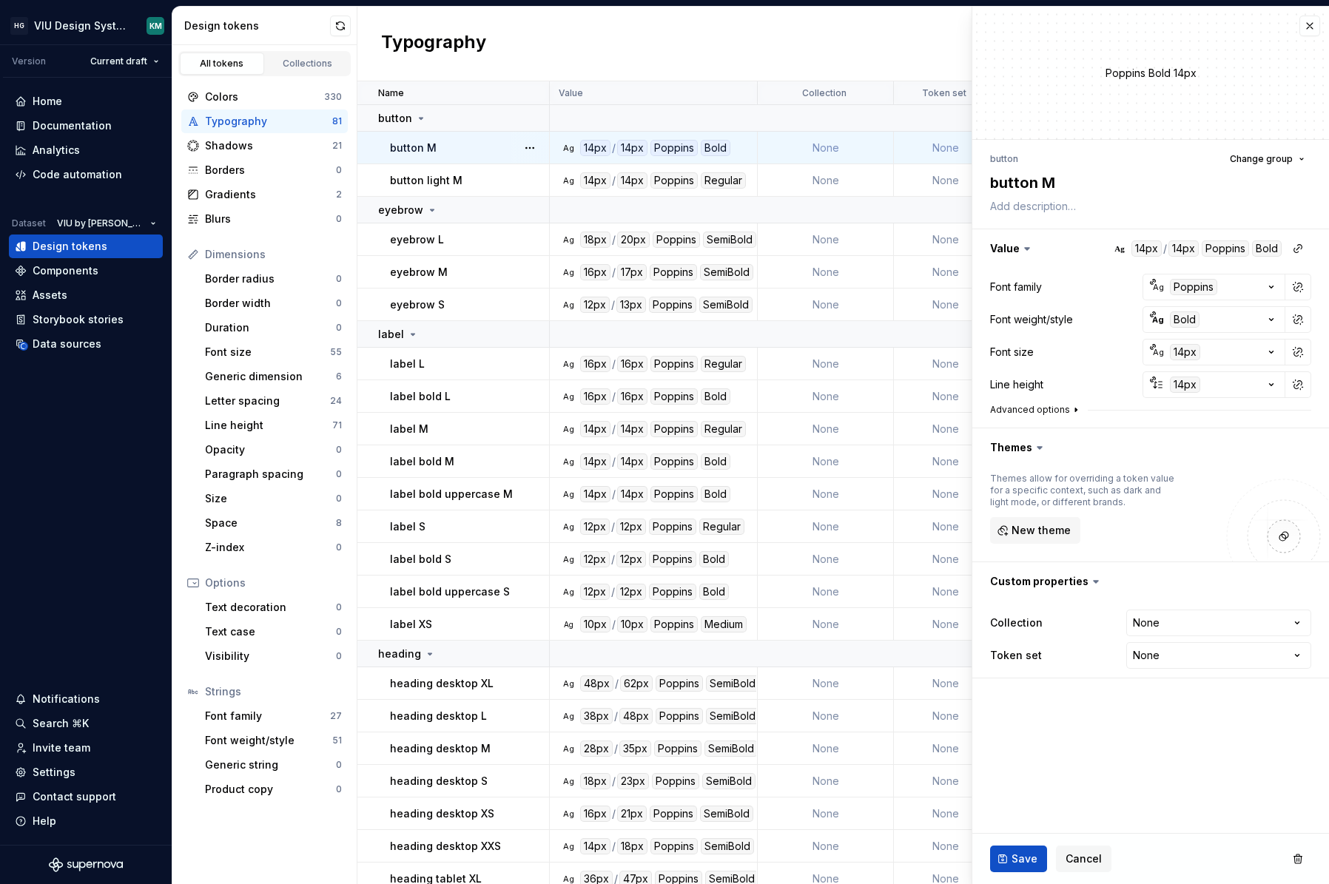 The height and width of the screenshot is (884, 1329). I want to click on div: 51, so click(337, 741).